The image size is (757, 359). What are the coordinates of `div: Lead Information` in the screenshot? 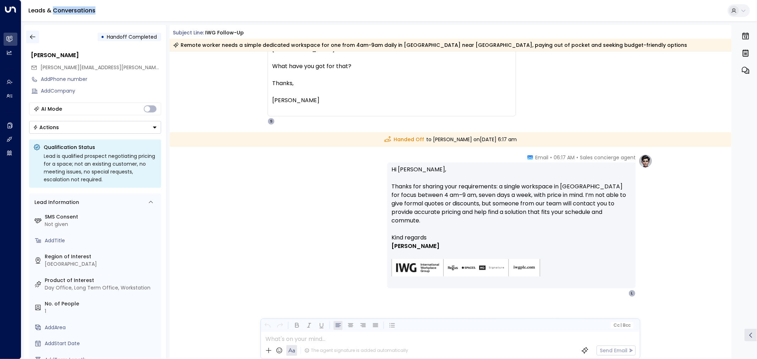 It's located at (56, 202).